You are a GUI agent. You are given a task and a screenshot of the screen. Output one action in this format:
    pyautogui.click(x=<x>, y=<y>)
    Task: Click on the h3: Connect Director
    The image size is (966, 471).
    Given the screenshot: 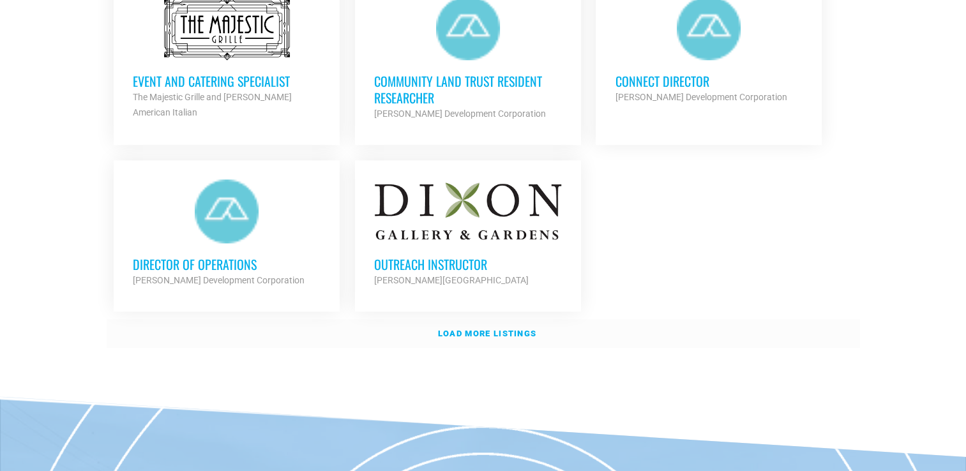 What is the action you would take?
    pyautogui.click(x=708, y=81)
    